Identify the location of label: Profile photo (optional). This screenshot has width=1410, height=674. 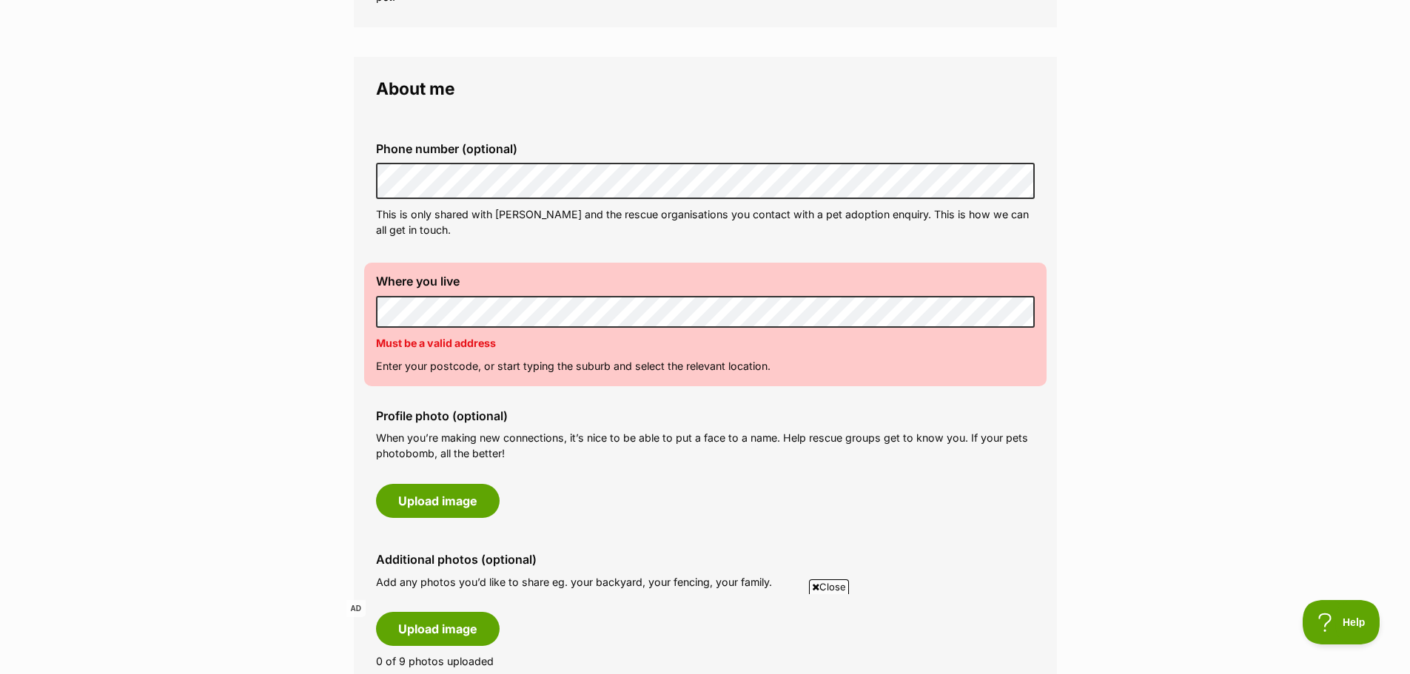
(706, 416).